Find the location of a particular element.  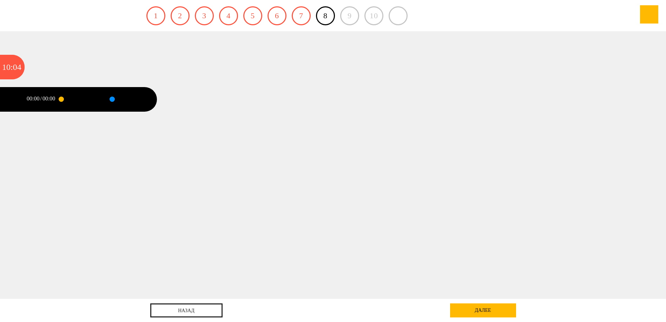

a: 7 is located at coordinates (301, 16).